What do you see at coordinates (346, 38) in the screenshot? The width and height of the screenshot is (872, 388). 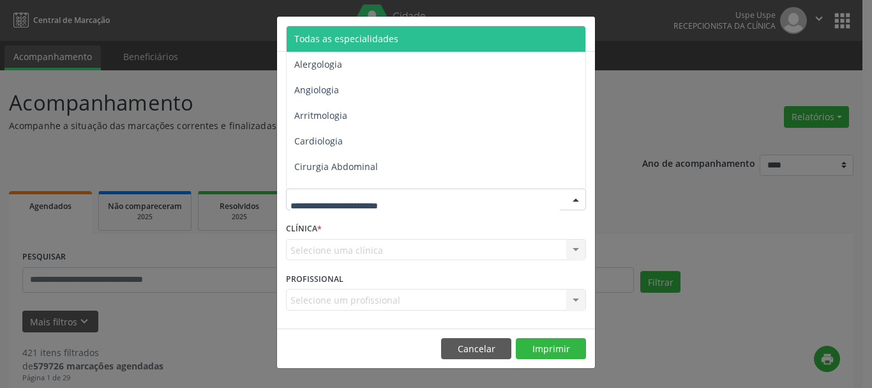 I see `span: Todas as especialidades` at bounding box center [346, 38].